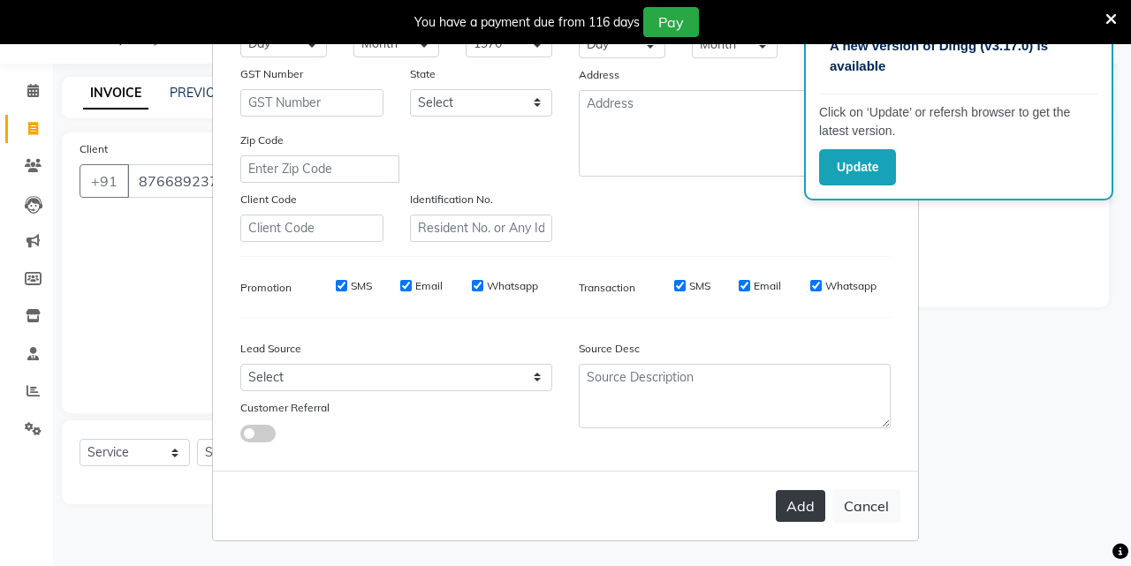  Describe the element at coordinates (422, 74) in the screenshot. I see `label: State` at that location.